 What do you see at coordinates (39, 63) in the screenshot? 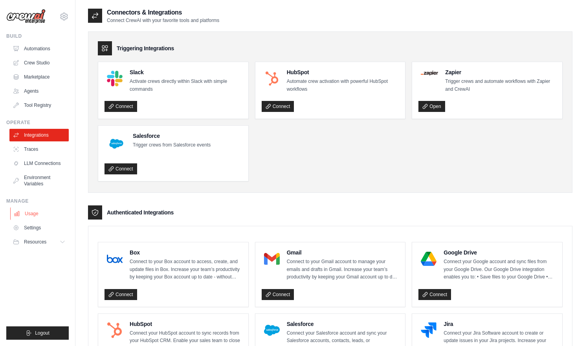
I see `a: Crew Studio` at bounding box center [39, 63].